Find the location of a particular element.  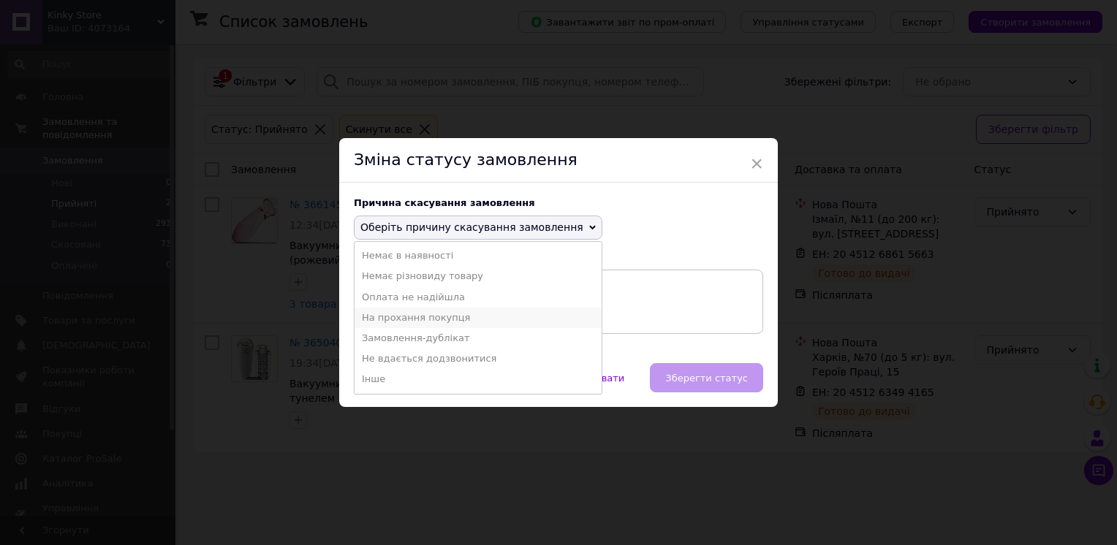

li: Немає різновиду товару is located at coordinates (478, 276).